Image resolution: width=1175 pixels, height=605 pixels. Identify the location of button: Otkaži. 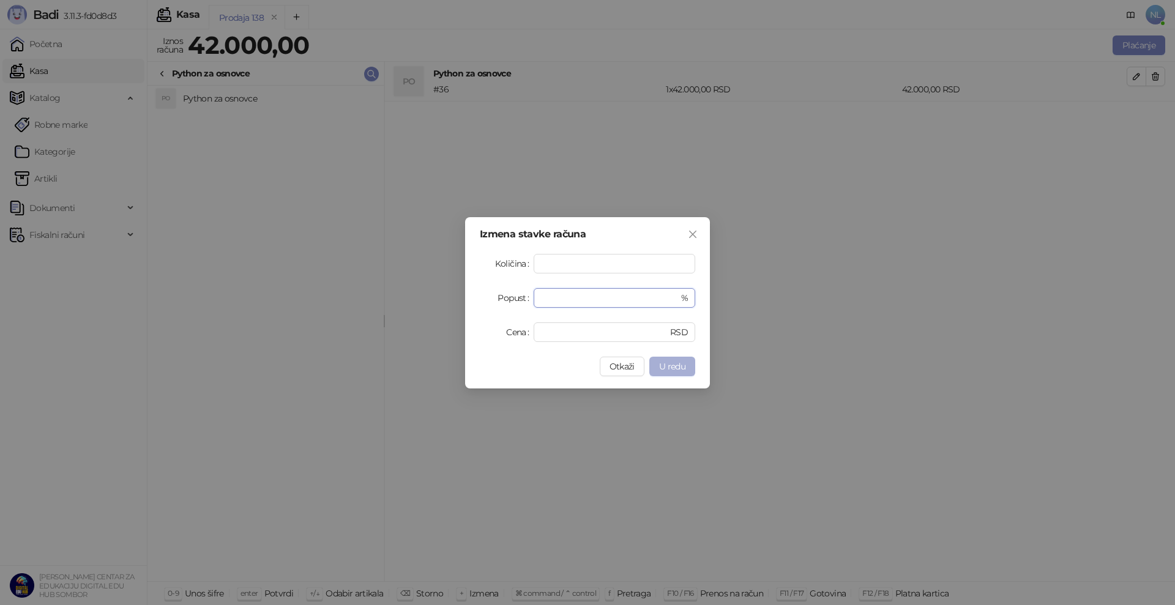
(622, 366).